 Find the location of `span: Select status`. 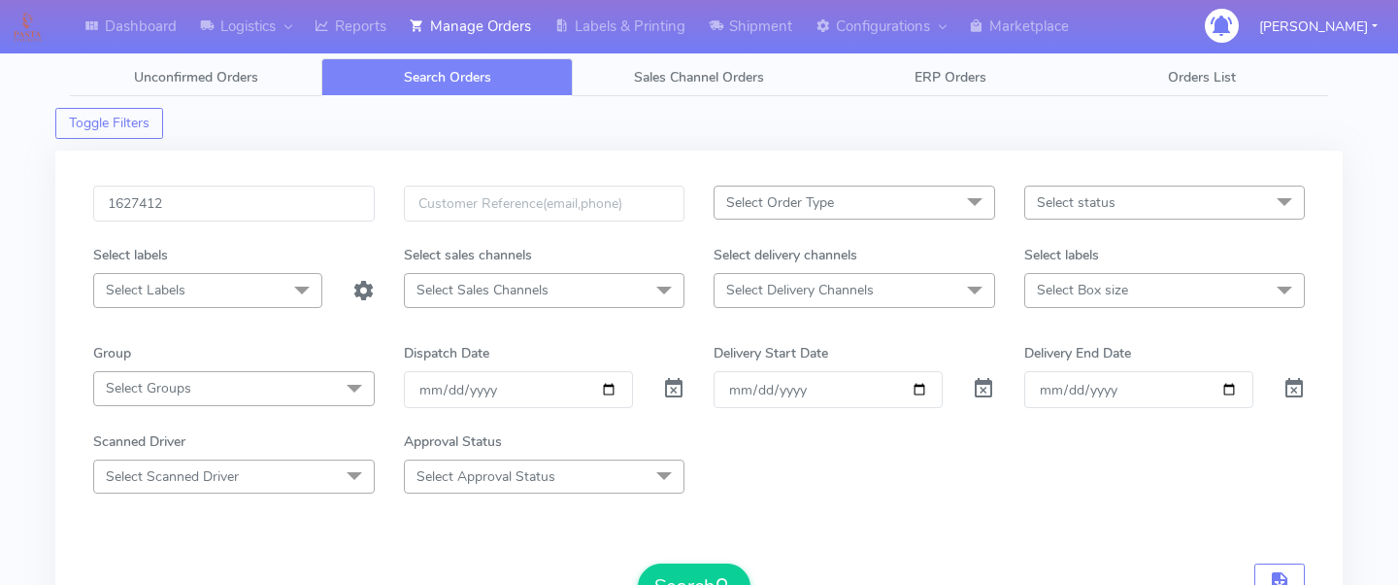

span: Select status is located at coordinates (1076, 202).